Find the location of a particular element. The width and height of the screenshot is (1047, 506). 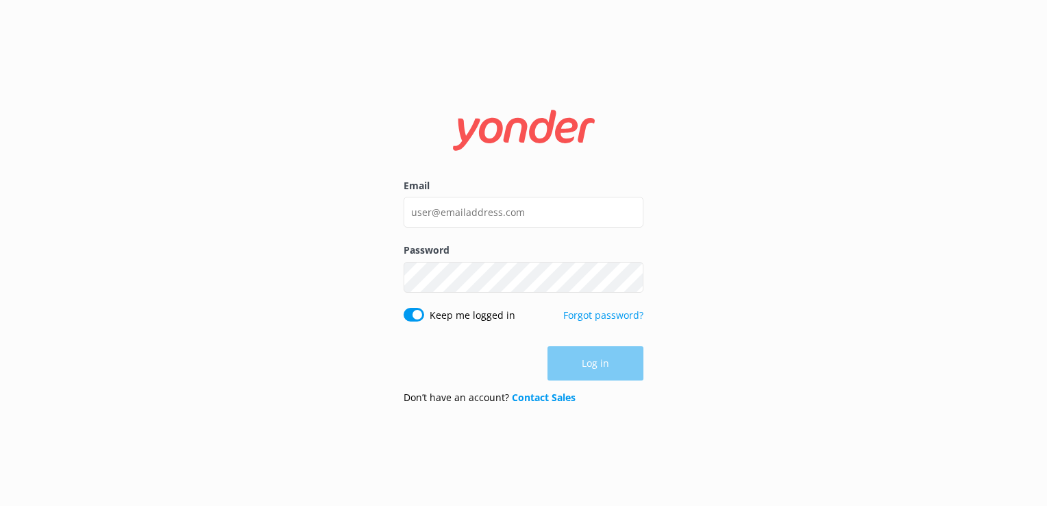

a: Contact Sales is located at coordinates (543, 397).